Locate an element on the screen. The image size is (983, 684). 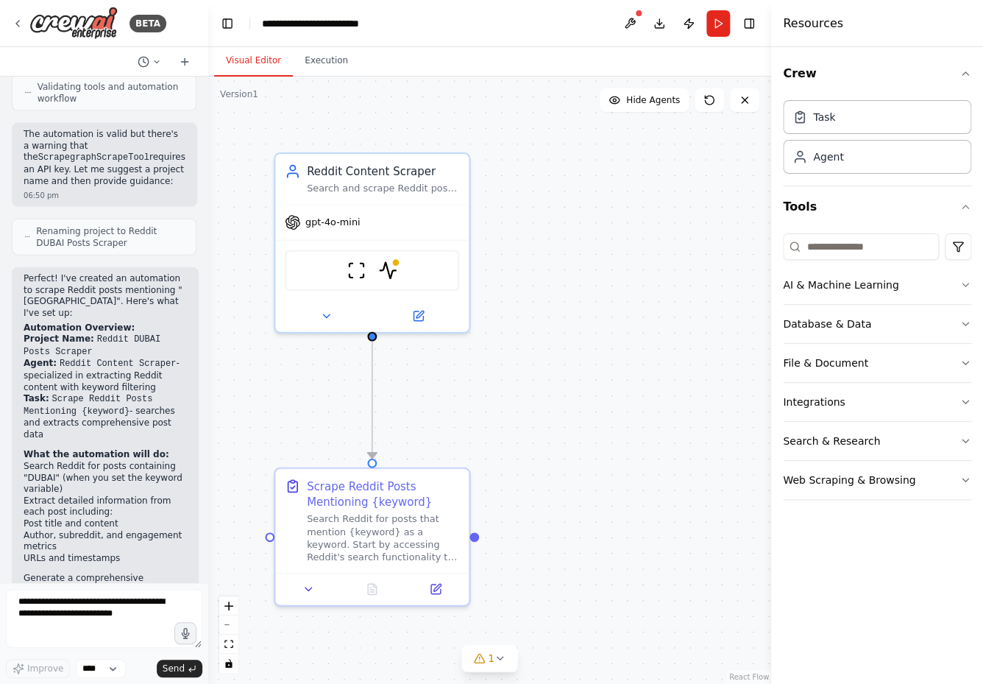
div: BETA is located at coordinates (148, 24).